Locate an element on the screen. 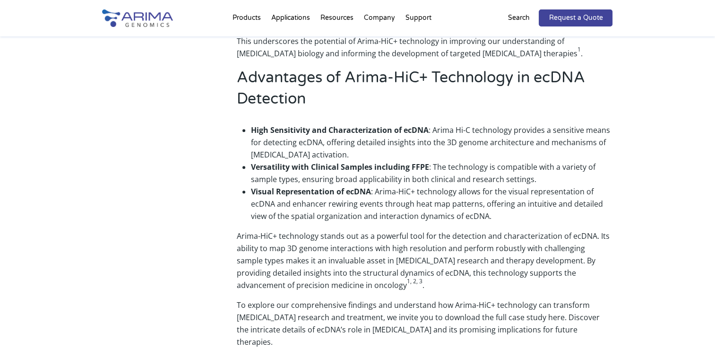 This screenshot has width=715, height=349. strong: Versatility with Clinical Samples including FFPE is located at coordinates (340, 167).